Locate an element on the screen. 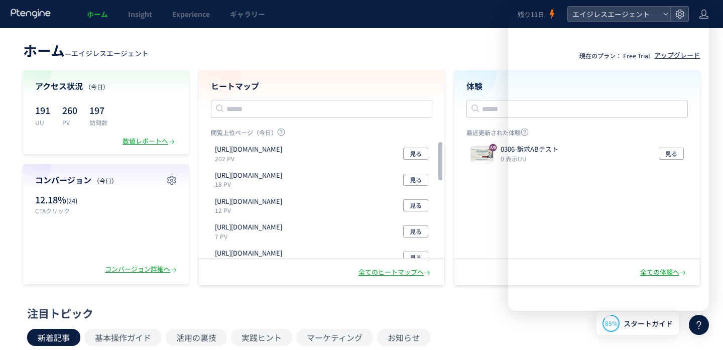  h4: コンバージョン is located at coordinates (106, 180).